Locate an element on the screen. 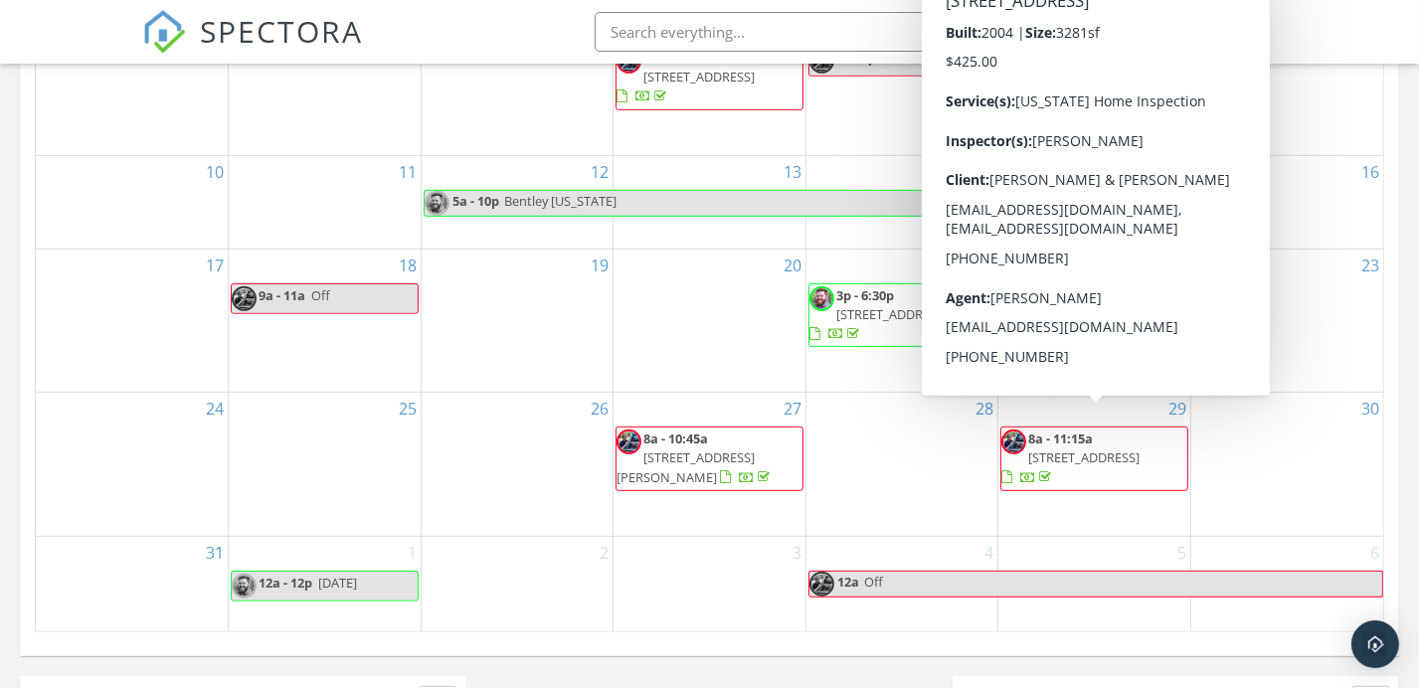 Image resolution: width=1419 pixels, height=688 pixels. a: Go to August 21, 2025 is located at coordinates (985, 266).